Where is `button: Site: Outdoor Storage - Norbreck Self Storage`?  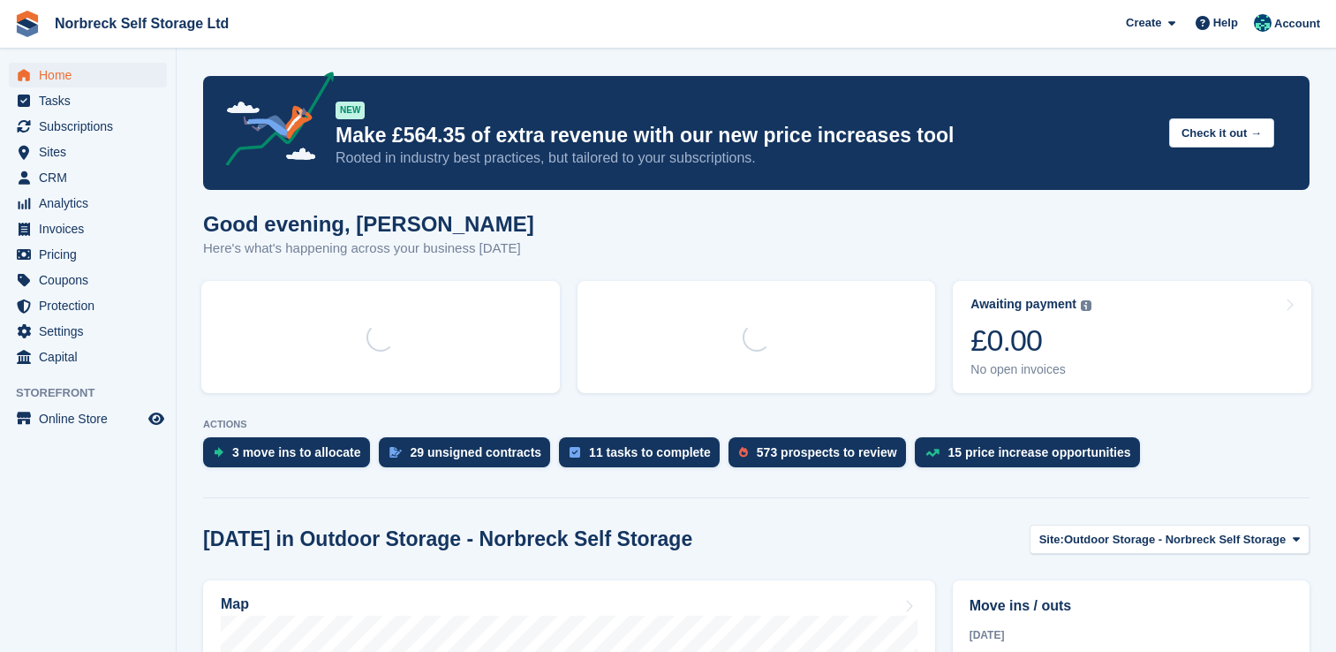
button: Site: Outdoor Storage - Norbreck Self Storage is located at coordinates (1169, 539).